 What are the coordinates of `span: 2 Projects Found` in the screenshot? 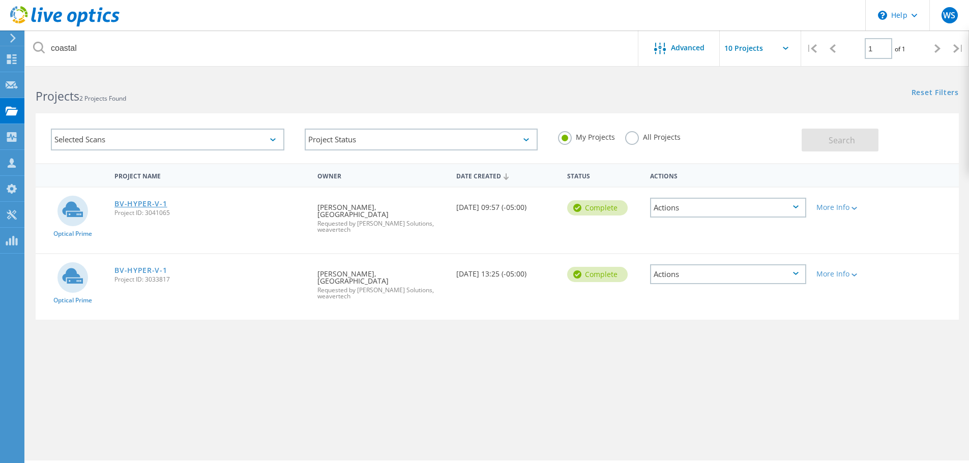 It's located at (103, 98).